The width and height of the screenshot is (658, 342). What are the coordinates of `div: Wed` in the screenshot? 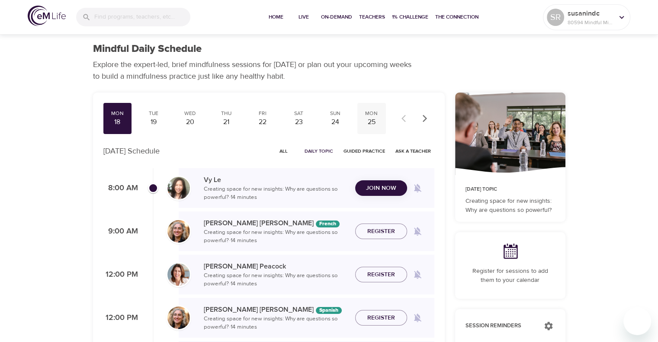 It's located at (190, 113).